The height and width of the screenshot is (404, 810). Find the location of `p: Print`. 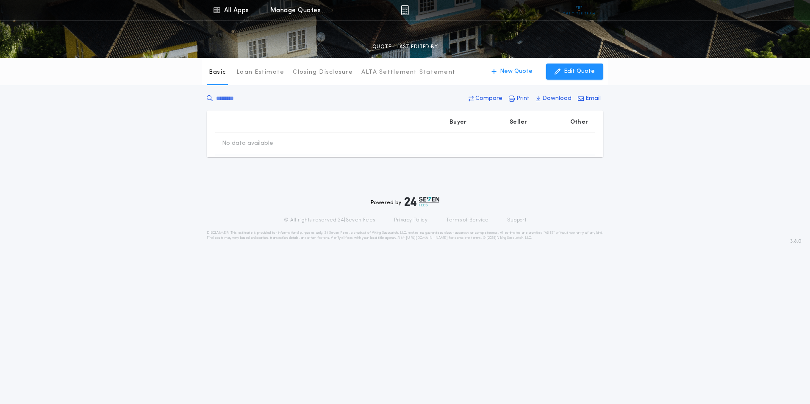

p: Print is located at coordinates (523, 99).